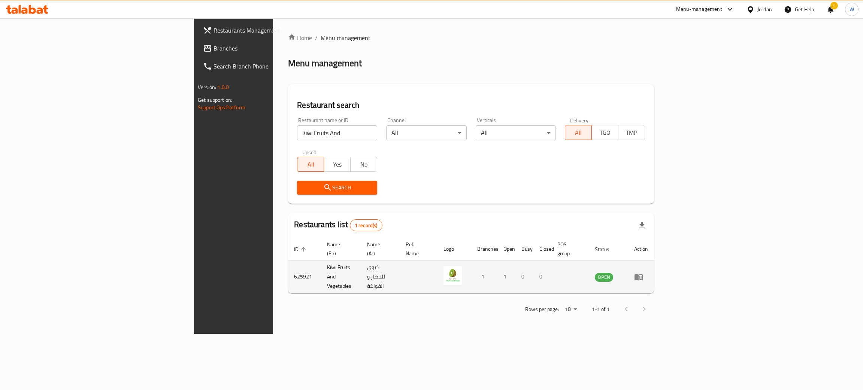  Describe the element at coordinates (699, 9) in the screenshot. I see `div: Menu-management` at that location.